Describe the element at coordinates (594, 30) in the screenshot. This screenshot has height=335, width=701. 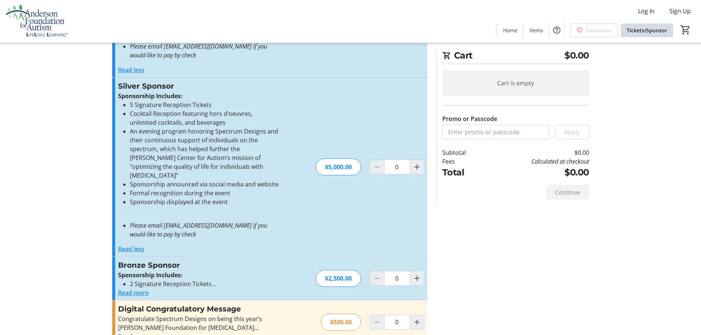
I see `a: Donations` at that location.